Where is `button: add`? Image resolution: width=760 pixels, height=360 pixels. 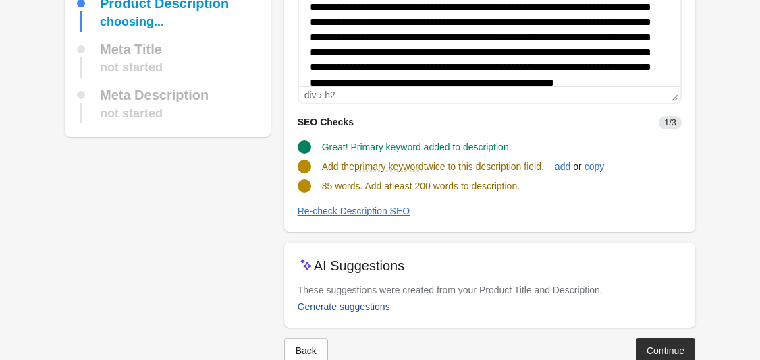
button: add is located at coordinates (562, 167).